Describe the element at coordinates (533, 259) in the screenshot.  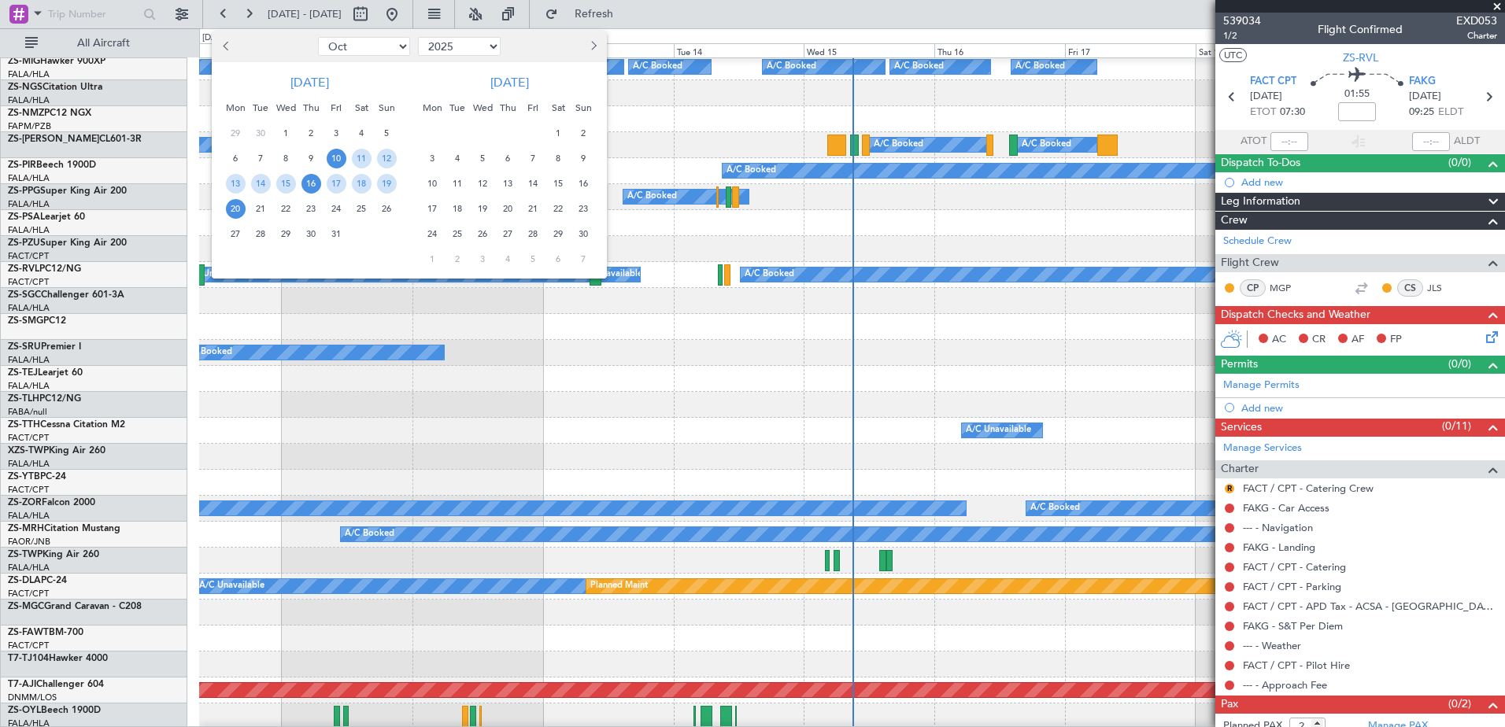
I see `div: 5-12-2025` at that location.